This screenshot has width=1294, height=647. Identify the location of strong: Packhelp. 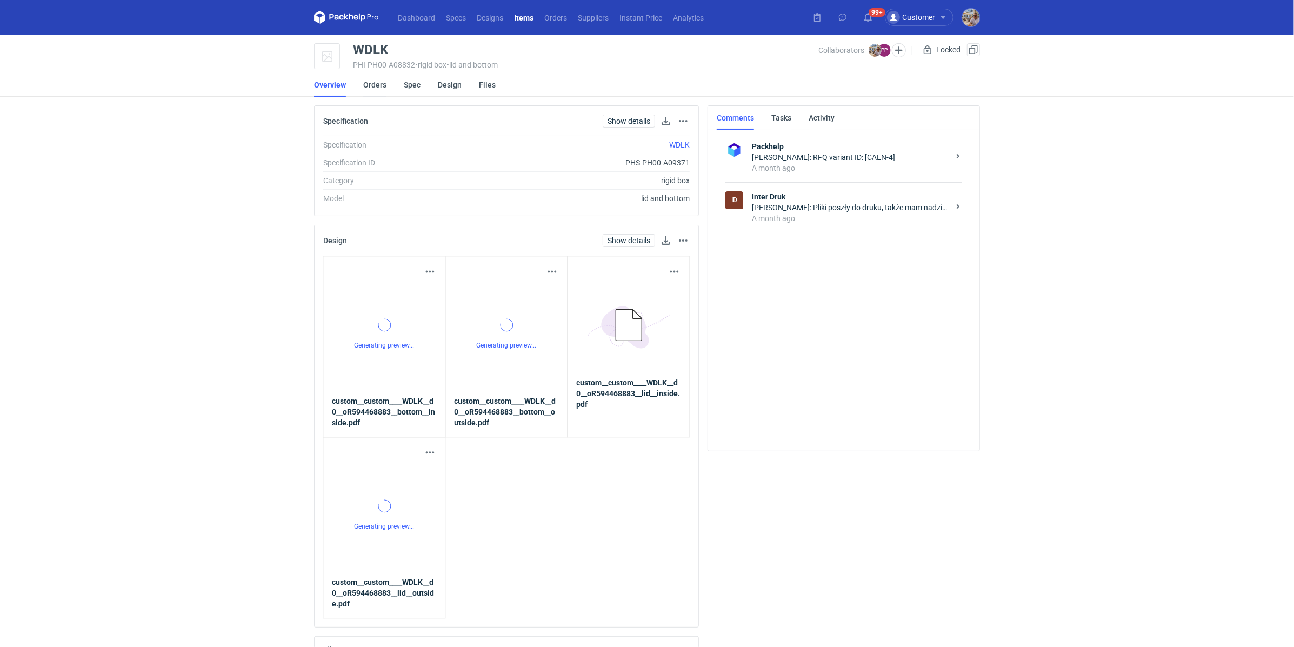
(850, 146).